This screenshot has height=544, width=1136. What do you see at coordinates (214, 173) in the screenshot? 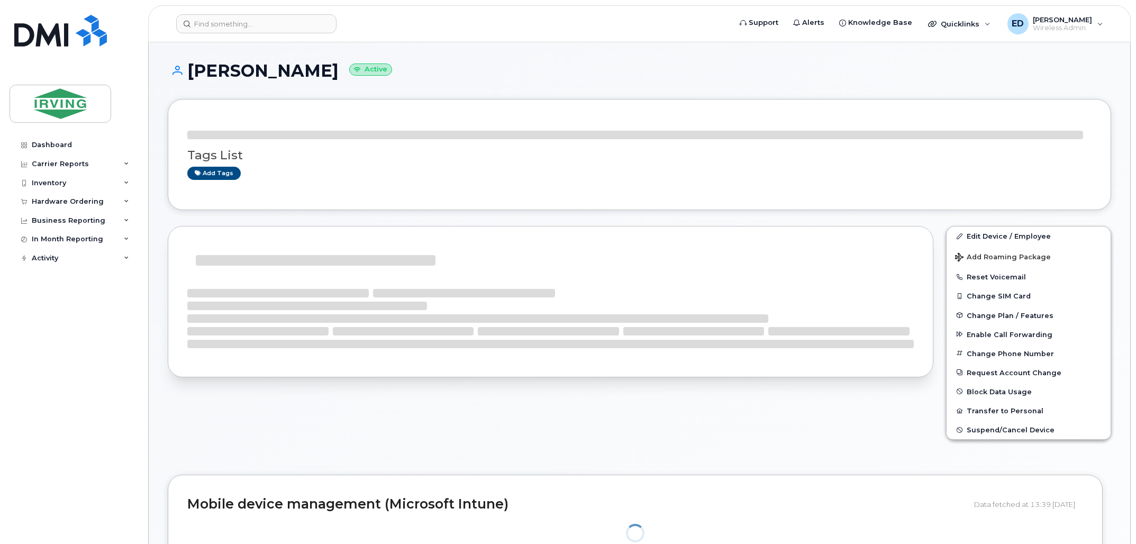
I see `a: Add tags` at bounding box center [214, 173].